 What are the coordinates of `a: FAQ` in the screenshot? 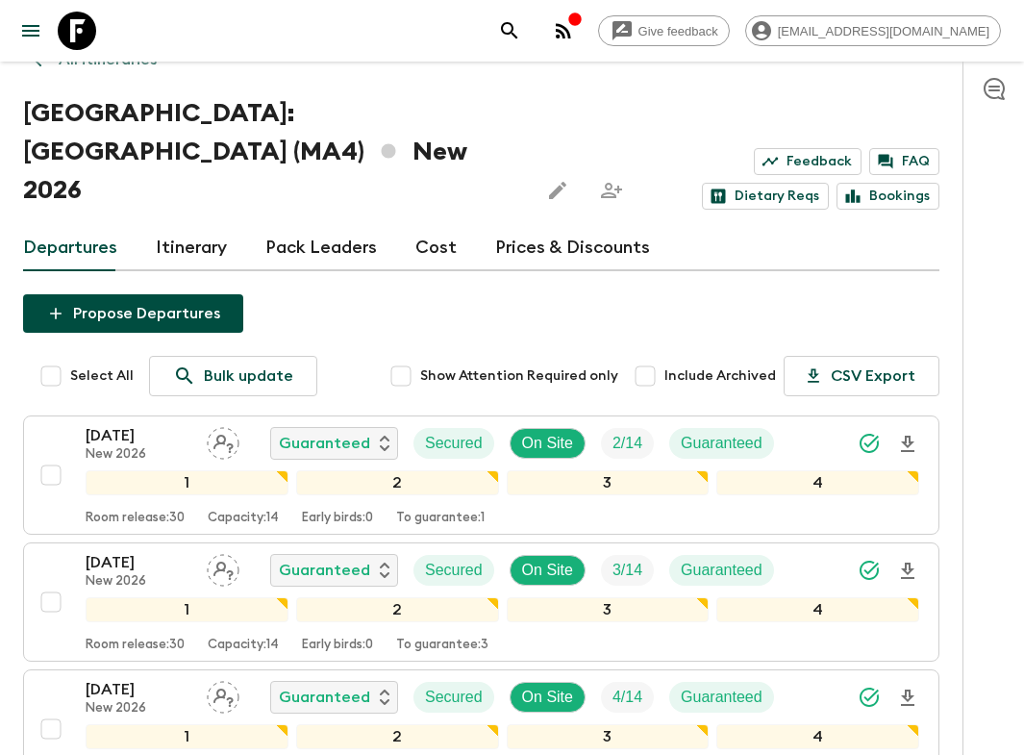 It's located at (904, 162).